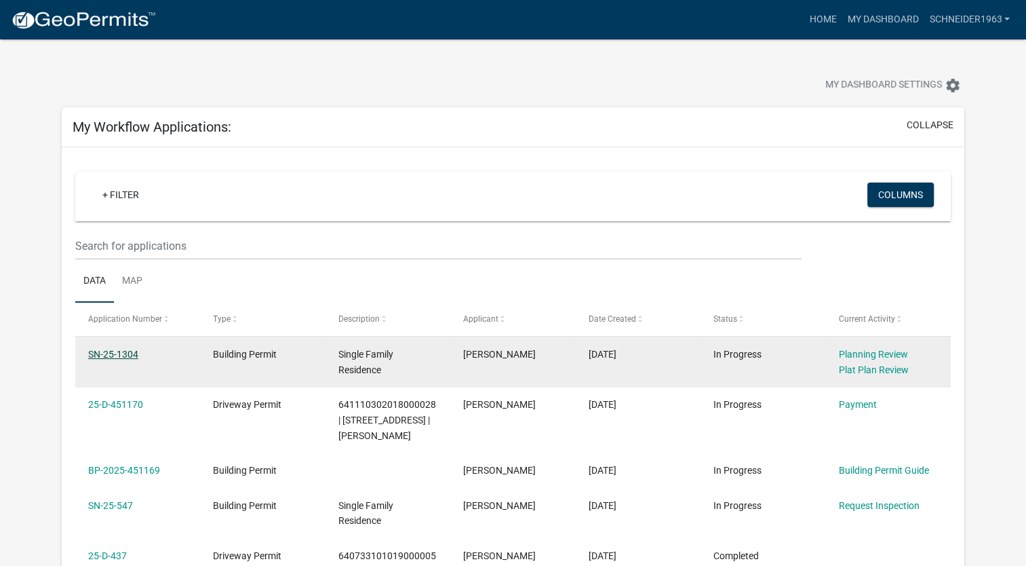 This screenshot has height=566, width=1026. I want to click on a: Payment, so click(857, 404).